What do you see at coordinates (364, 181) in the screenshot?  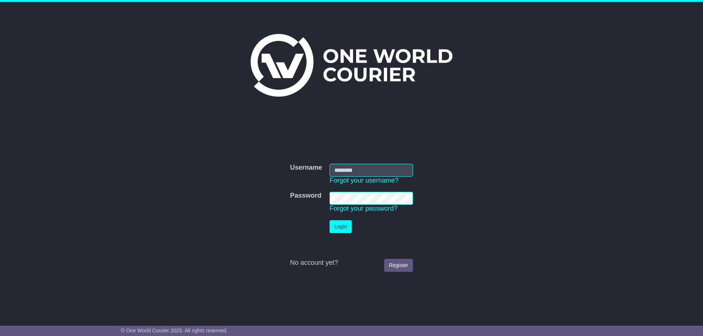 I see `a: Forgot your username?` at bounding box center [364, 181].